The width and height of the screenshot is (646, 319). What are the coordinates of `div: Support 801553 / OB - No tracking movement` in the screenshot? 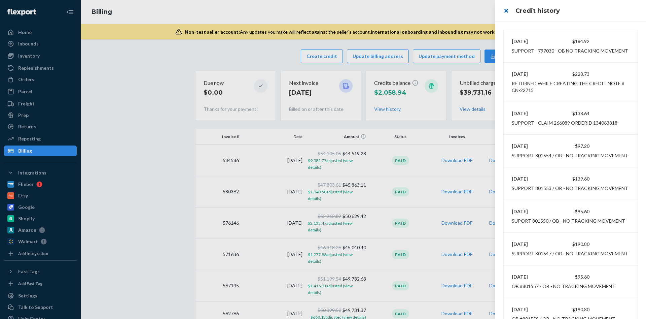 It's located at (570, 188).